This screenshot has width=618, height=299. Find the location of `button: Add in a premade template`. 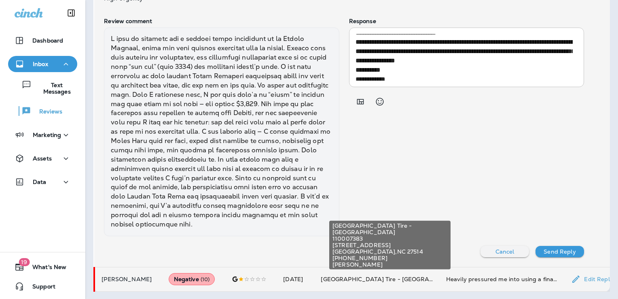

button: Add in a premade template is located at coordinates (361, 102).